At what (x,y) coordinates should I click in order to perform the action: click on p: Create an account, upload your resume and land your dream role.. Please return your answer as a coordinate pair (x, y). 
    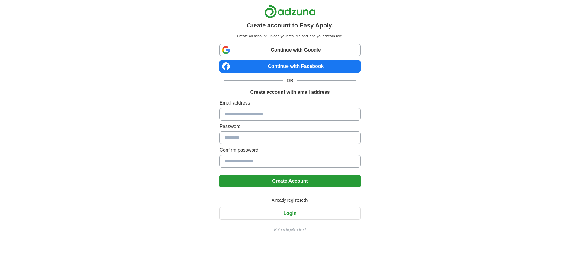
    Looking at the image, I should click on (290, 36).